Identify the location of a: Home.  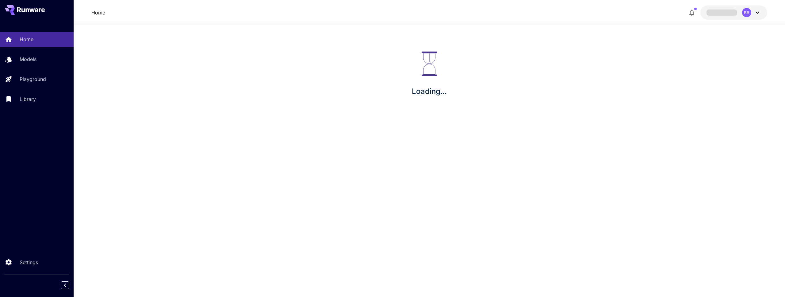
(98, 13).